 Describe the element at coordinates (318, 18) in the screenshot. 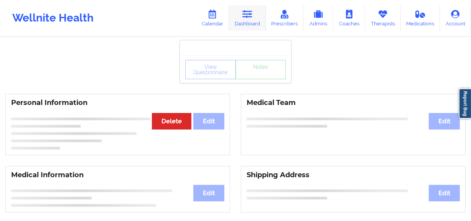

I see `a: Admins` at that location.